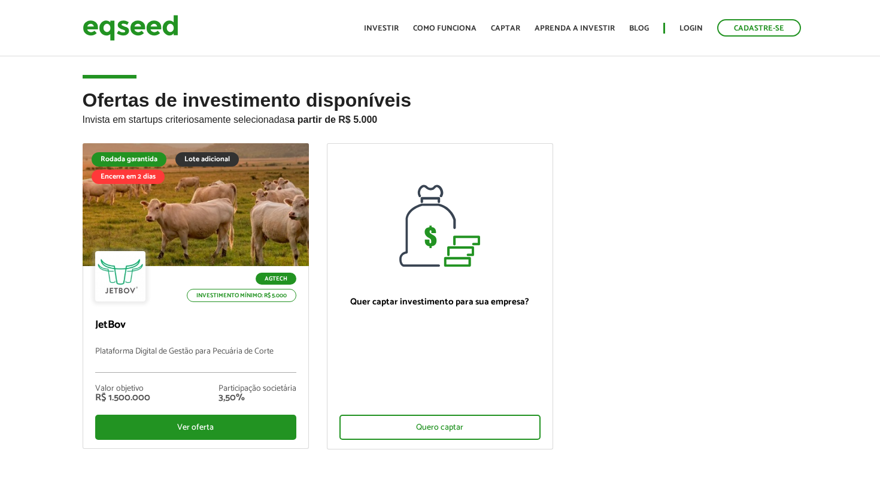  I want to click on strong: a partir de R$ 5.000, so click(333, 119).